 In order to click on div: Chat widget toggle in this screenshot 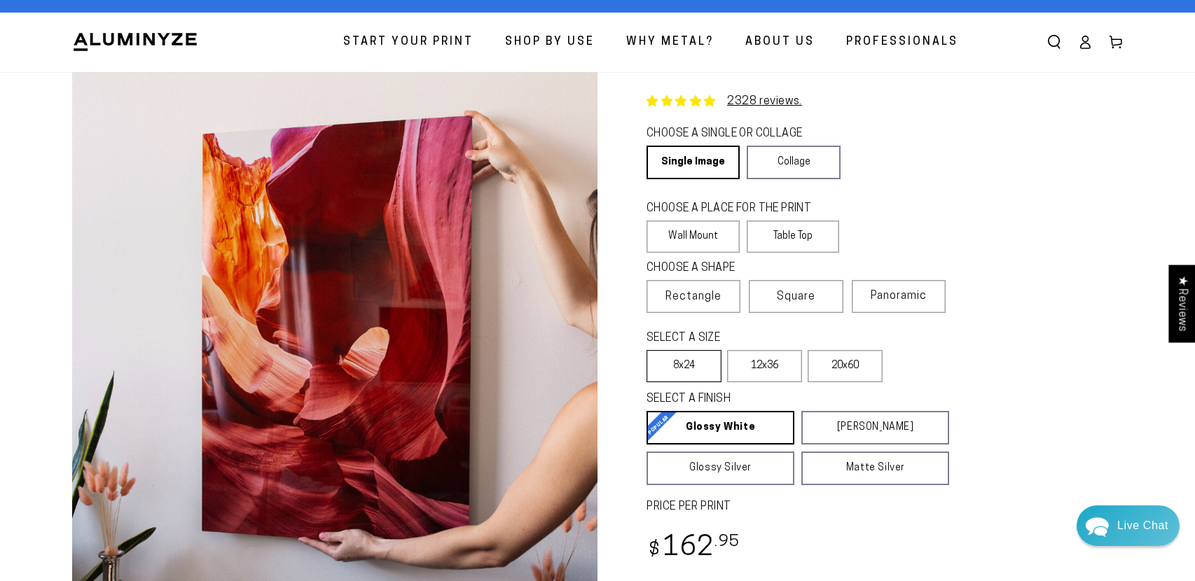, I will do `click(1128, 526)`.